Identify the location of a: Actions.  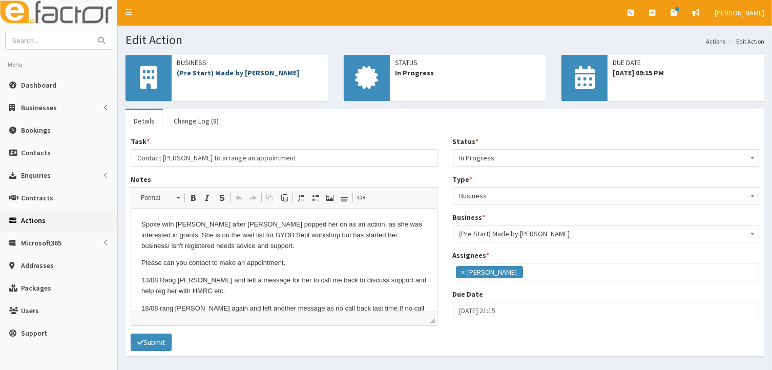
(716, 41).